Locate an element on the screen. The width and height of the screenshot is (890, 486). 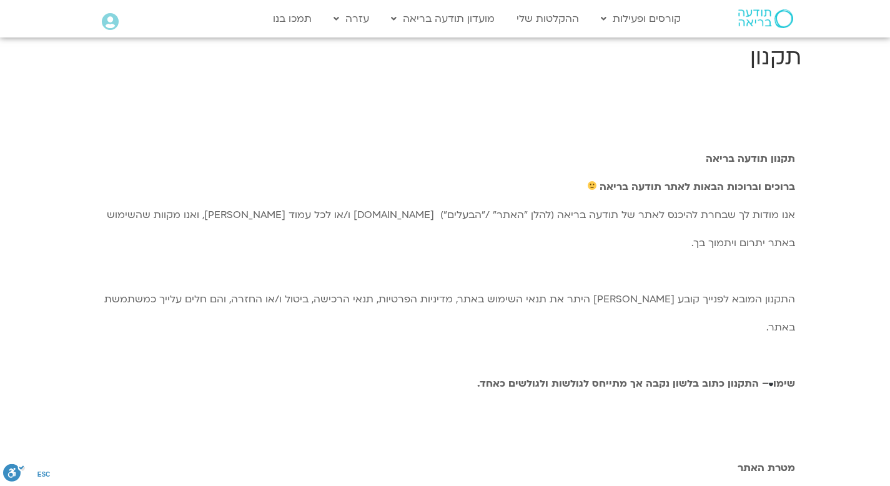
img: תודעה בריאה is located at coordinates (766, 19).